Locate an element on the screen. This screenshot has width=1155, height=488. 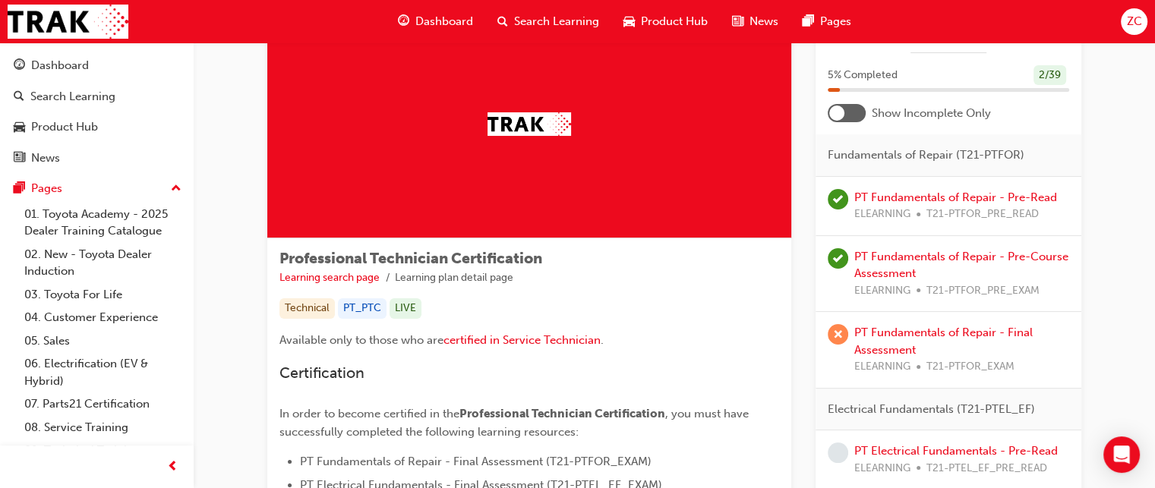
span: certified in Service Technician is located at coordinates (522, 340).